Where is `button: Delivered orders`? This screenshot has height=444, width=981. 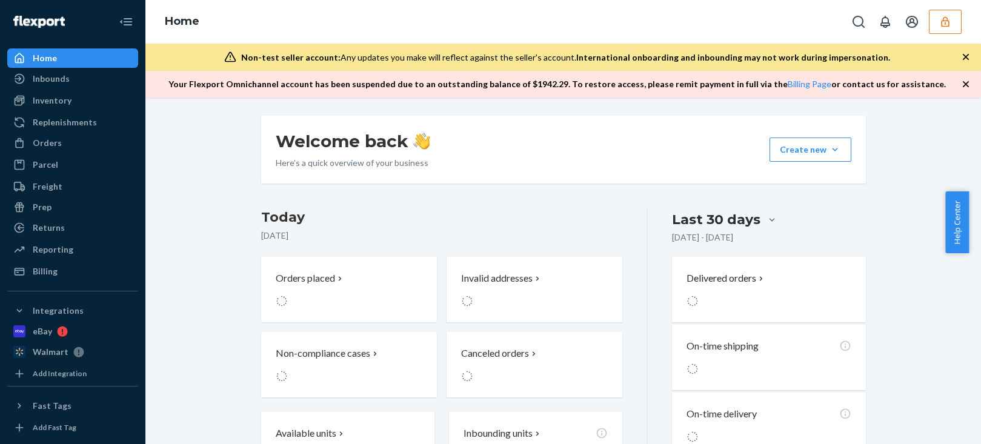 button: Delivered orders is located at coordinates (726, 278).